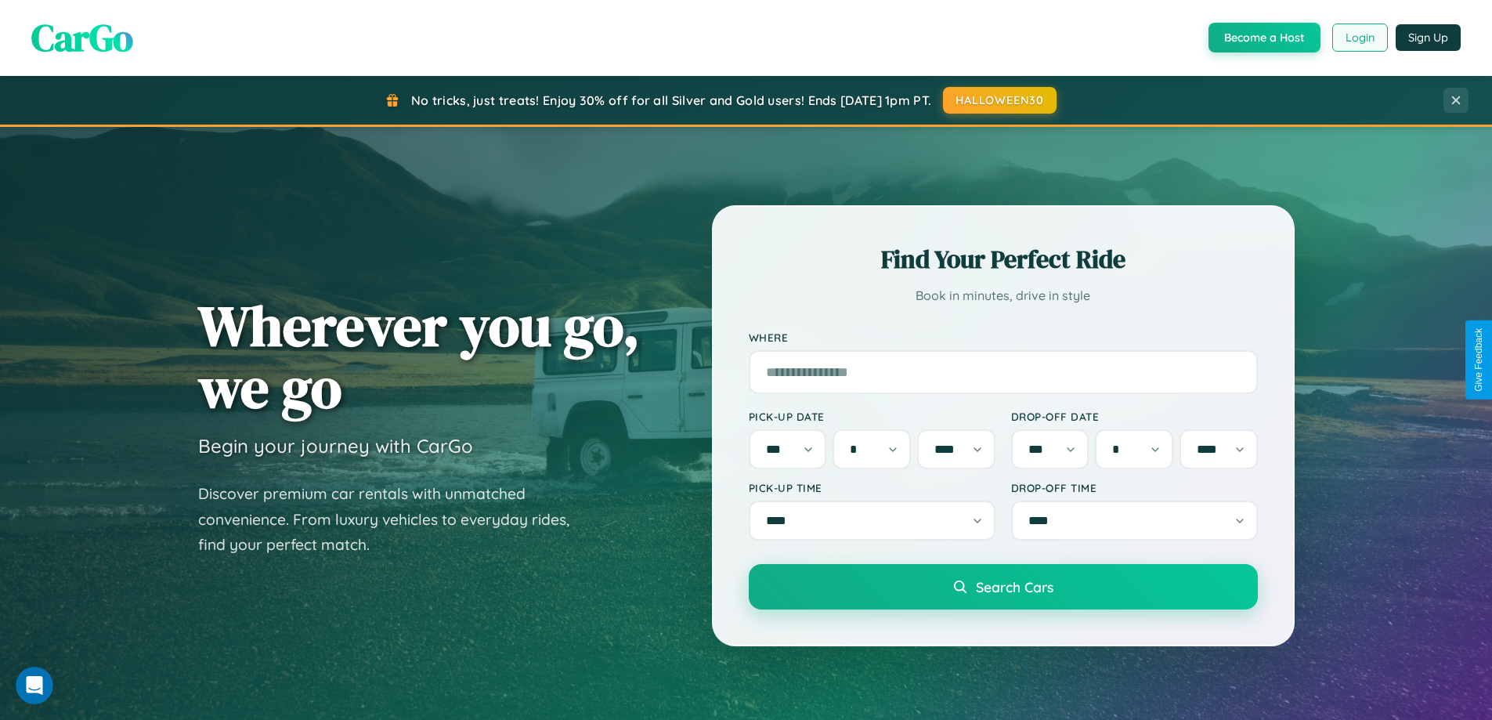 This screenshot has height=720, width=1492. What do you see at coordinates (1003, 295) in the screenshot?
I see `p: Book in minutes, drive in style` at bounding box center [1003, 295].